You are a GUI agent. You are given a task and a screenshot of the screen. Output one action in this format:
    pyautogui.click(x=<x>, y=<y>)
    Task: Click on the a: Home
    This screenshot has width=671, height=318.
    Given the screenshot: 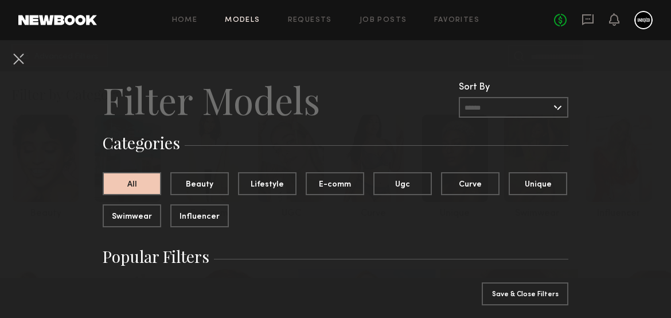 What is the action you would take?
    pyautogui.click(x=185, y=20)
    